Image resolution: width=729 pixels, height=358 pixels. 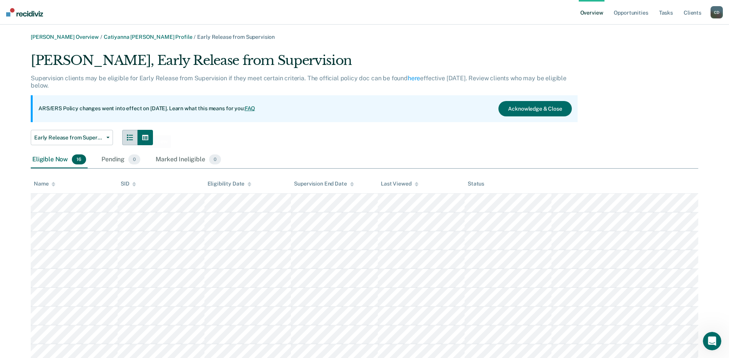 I want to click on span: 16, so click(x=79, y=159).